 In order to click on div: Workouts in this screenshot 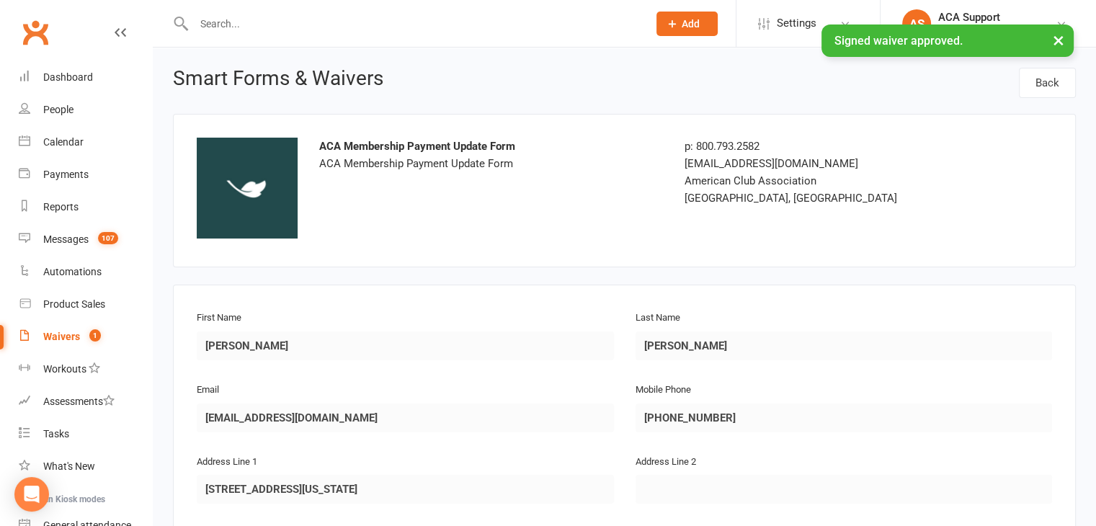, I will do `click(65, 369)`.